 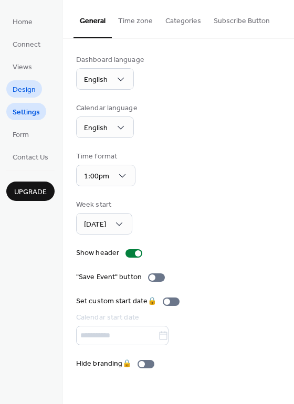 I want to click on a: Home, so click(x=23, y=21).